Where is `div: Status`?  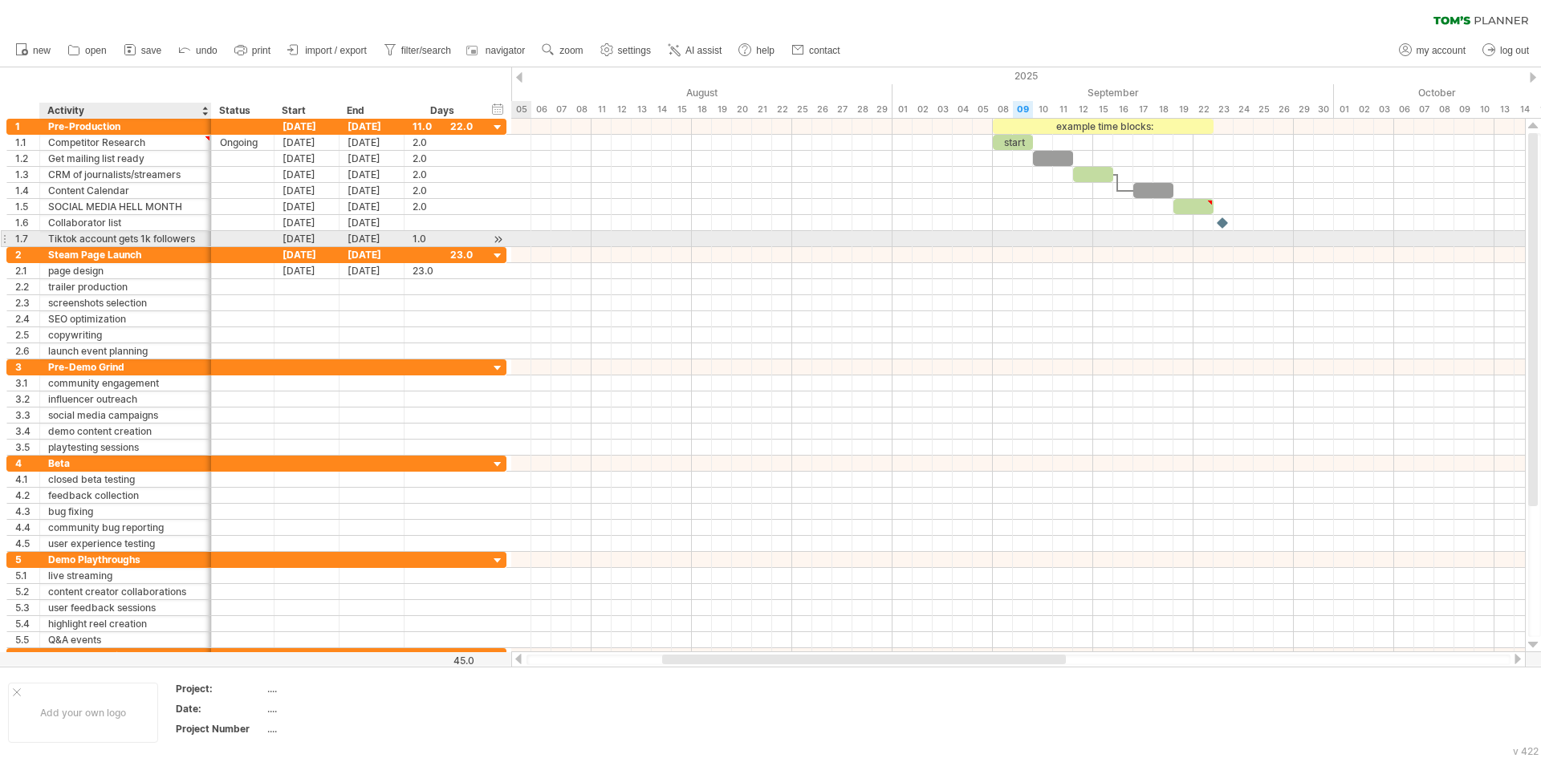
div: Status is located at coordinates (242, 111).